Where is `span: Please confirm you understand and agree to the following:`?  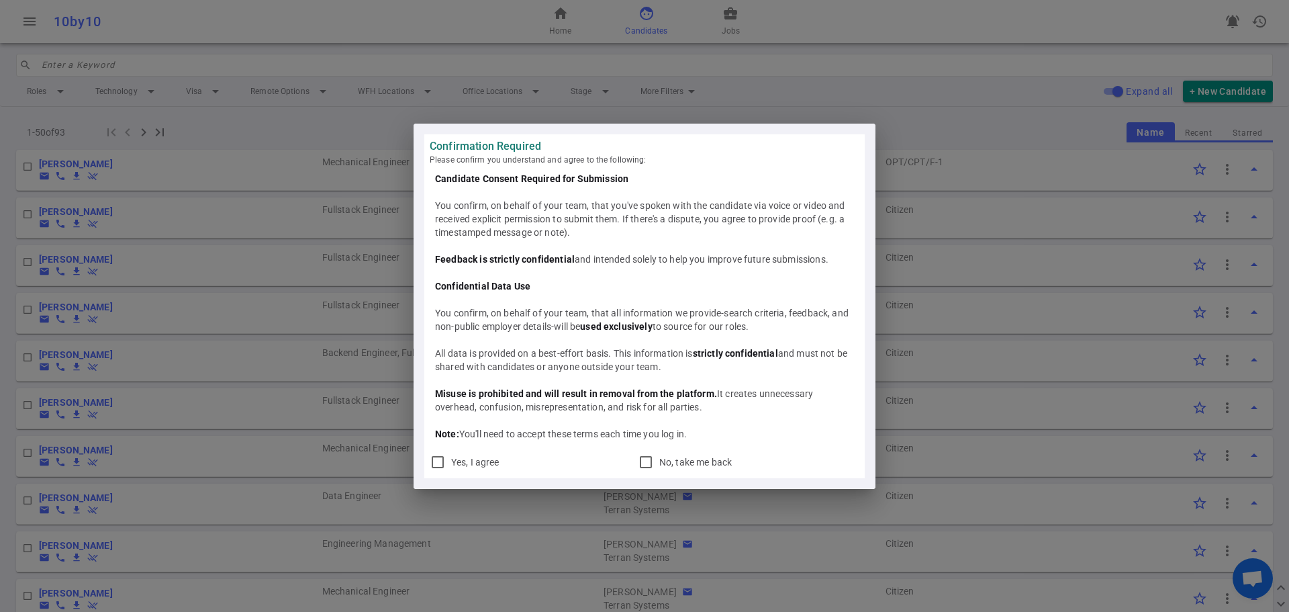
span: Please confirm you understand and agree to the following: is located at coordinates (644, 160).